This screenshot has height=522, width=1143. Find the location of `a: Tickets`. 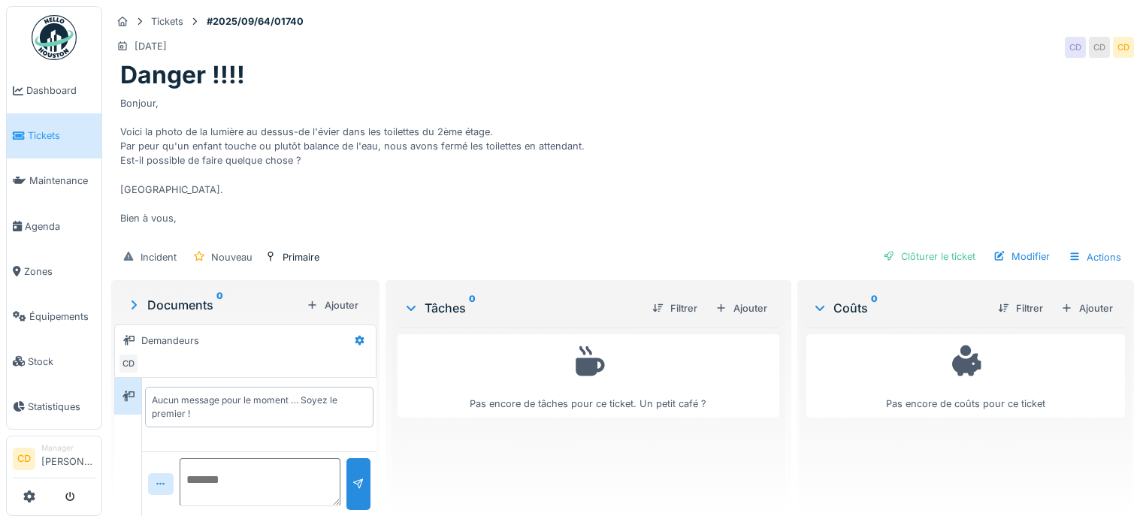

a: Tickets is located at coordinates (54, 136).